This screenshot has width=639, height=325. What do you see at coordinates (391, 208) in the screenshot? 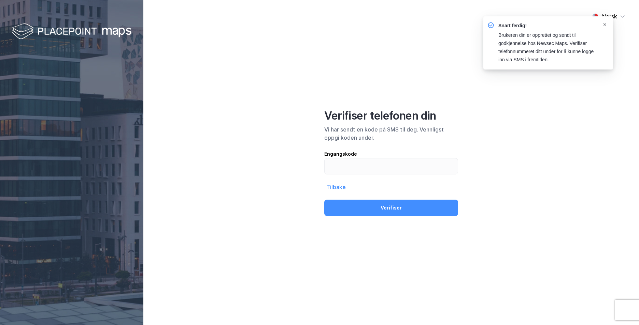
I see `button: Verifiser` at bounding box center [391, 208].